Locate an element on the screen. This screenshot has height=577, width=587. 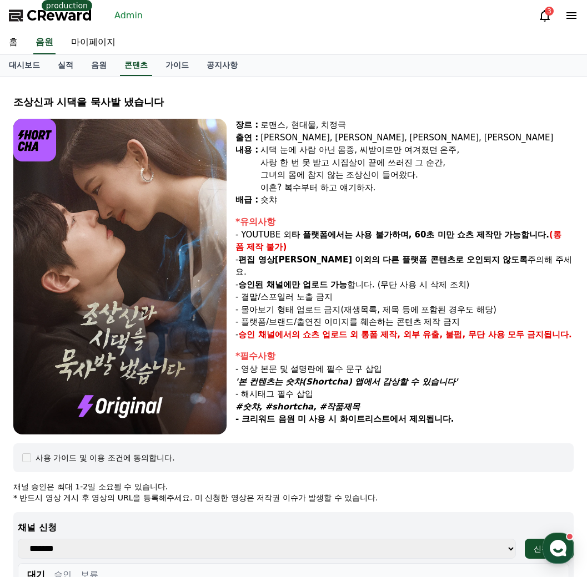
span: 설정 is located at coordinates (178, 373).